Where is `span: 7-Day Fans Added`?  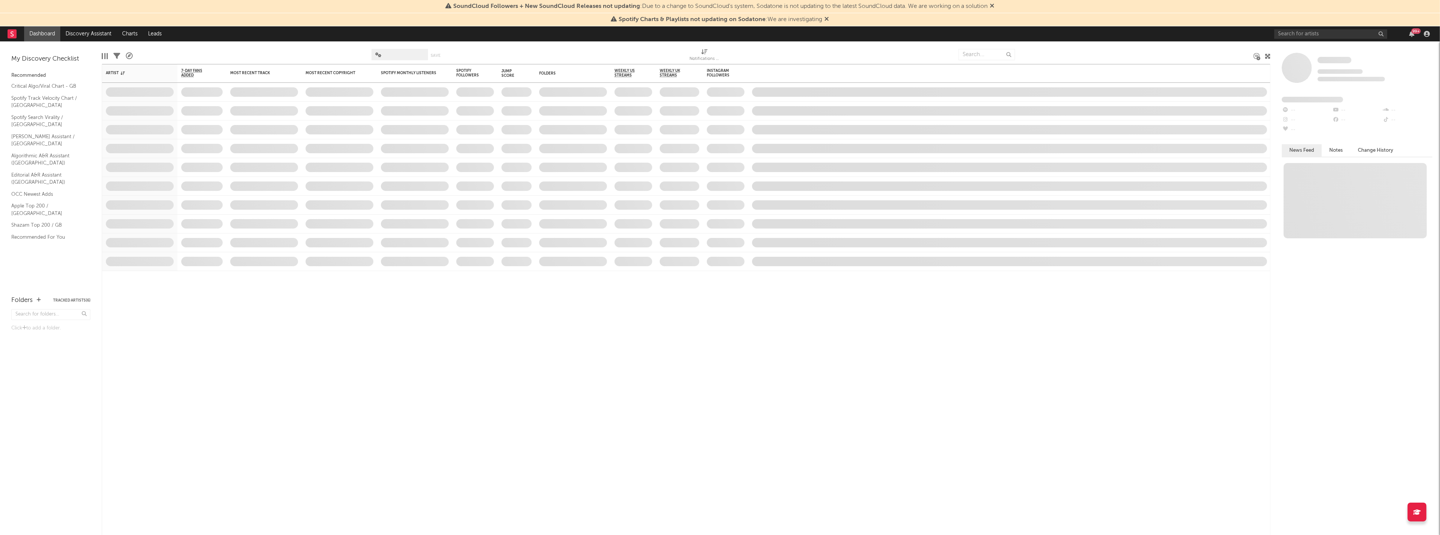
span: 7-Day Fans Added is located at coordinates (196, 73).